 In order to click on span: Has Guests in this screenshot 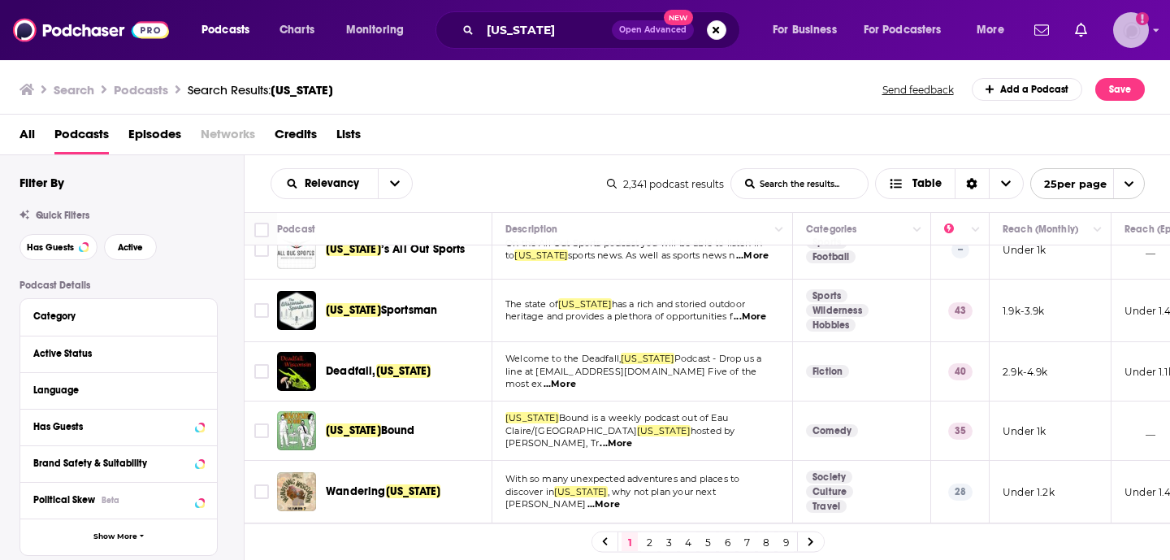, I will do `click(50, 247)`.